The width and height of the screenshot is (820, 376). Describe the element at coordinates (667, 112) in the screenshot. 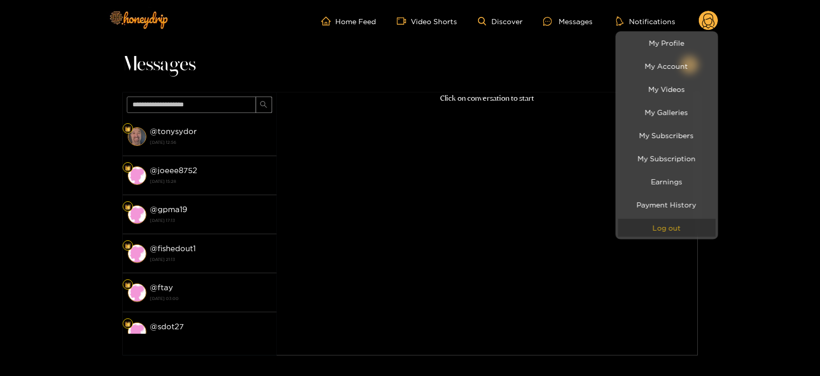

I see `a: My Galleries` at that location.